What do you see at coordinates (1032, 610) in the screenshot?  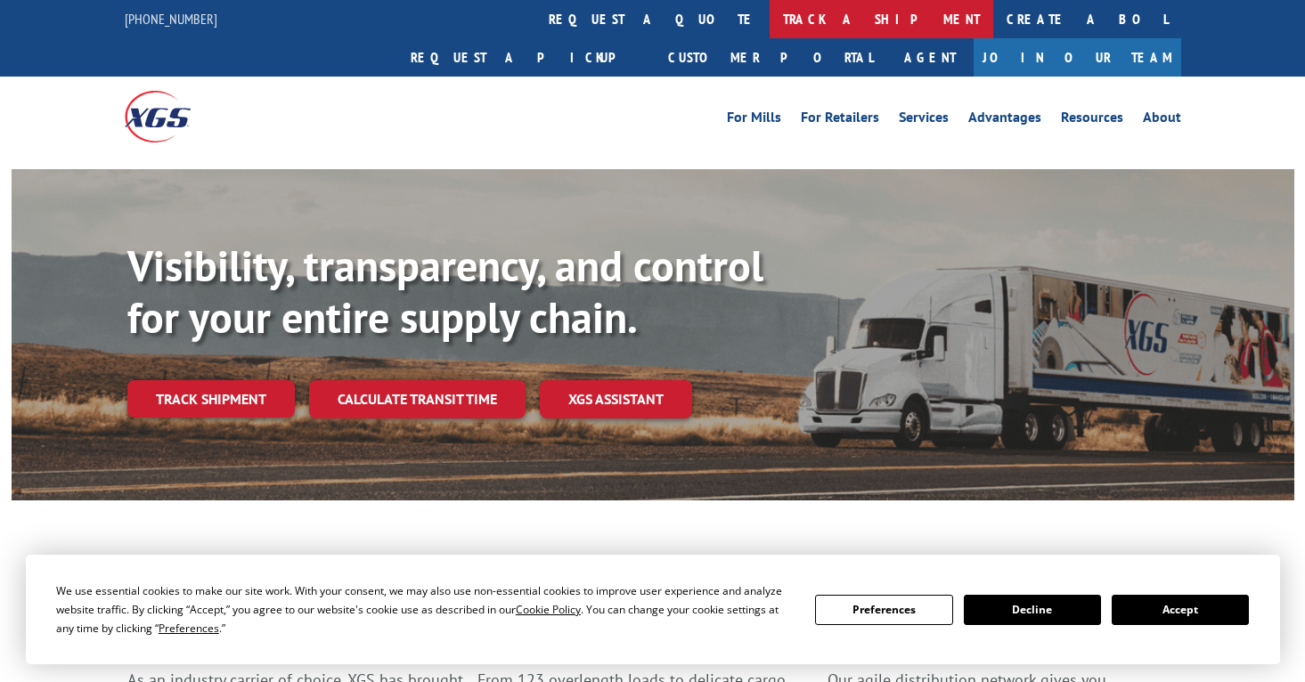 I see `button: Decline` at bounding box center [1032, 610].